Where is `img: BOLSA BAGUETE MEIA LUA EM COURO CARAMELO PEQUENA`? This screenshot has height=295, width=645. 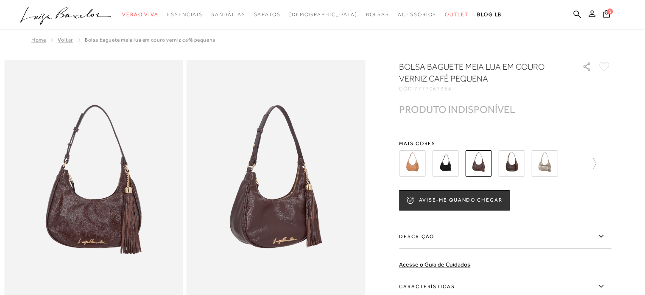
img: BOLSA BAGUETE MEIA LUA EM COURO CARAMELO PEQUENA is located at coordinates (412, 163).